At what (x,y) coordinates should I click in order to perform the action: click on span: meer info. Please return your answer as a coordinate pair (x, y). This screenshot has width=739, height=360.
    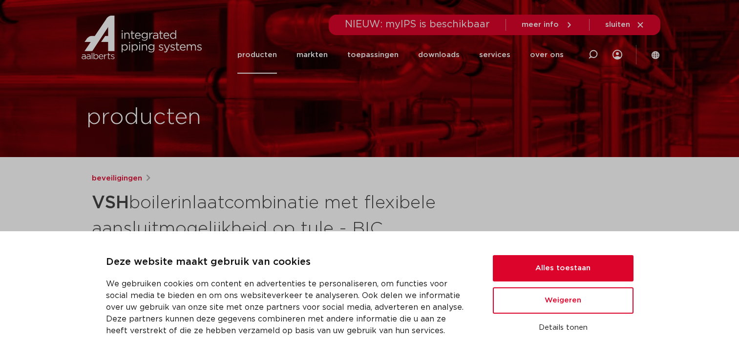
    Looking at the image, I should click on (540, 24).